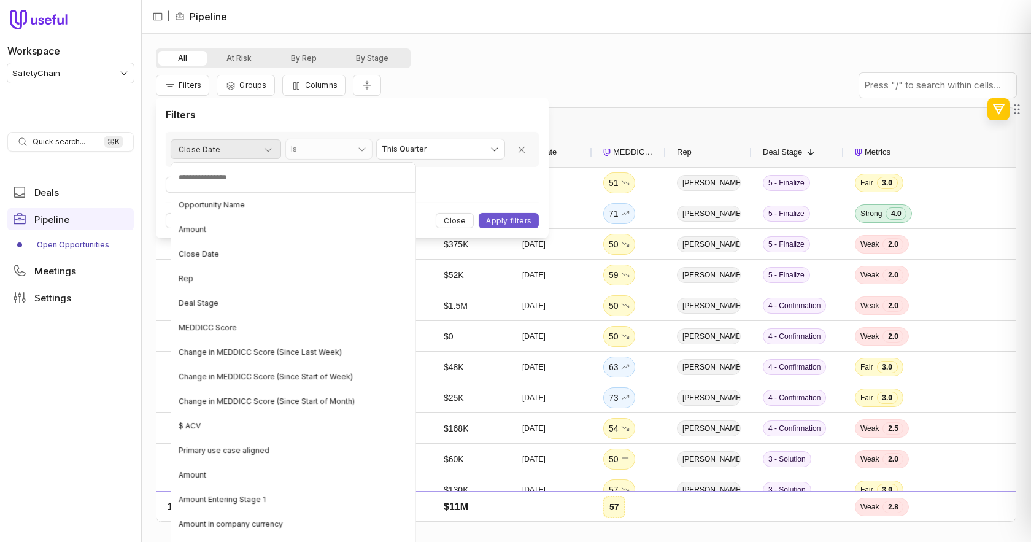 The image size is (1031, 542). What do you see at coordinates (224, 450) in the screenshot?
I see `span: Primary use case aligned` at bounding box center [224, 450].